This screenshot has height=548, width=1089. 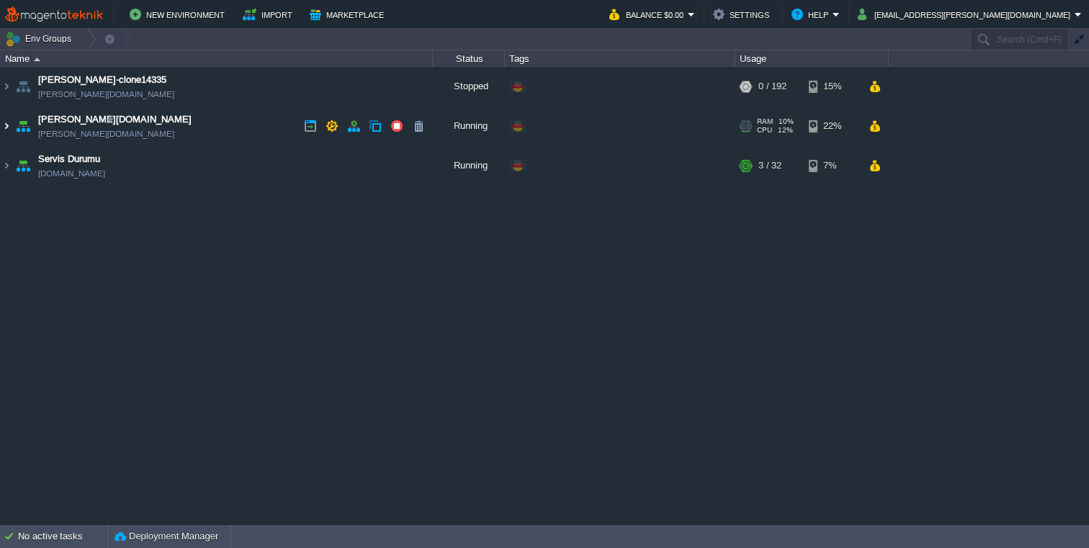 What do you see at coordinates (217, 58) in the screenshot?
I see `div: Name` at bounding box center [217, 58].